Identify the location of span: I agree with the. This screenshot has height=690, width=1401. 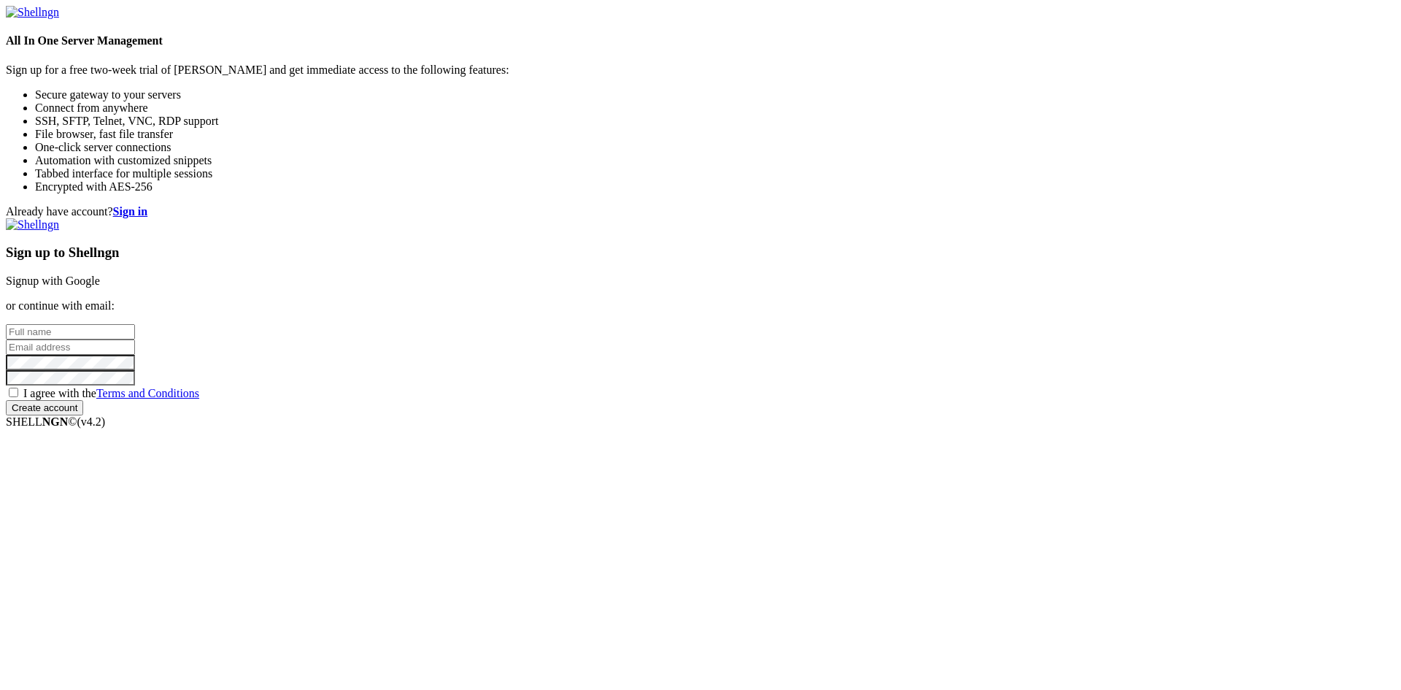
(111, 393).